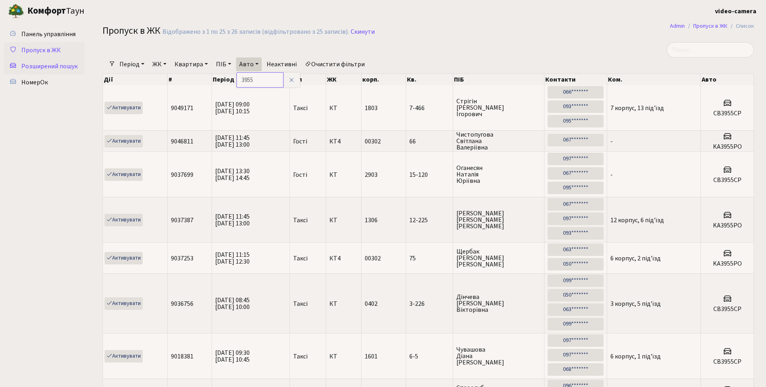 Image resolution: width=766 pixels, height=387 pixels. Describe the element at coordinates (371, 175) in the screenshot. I see `span: 2903` at that location.